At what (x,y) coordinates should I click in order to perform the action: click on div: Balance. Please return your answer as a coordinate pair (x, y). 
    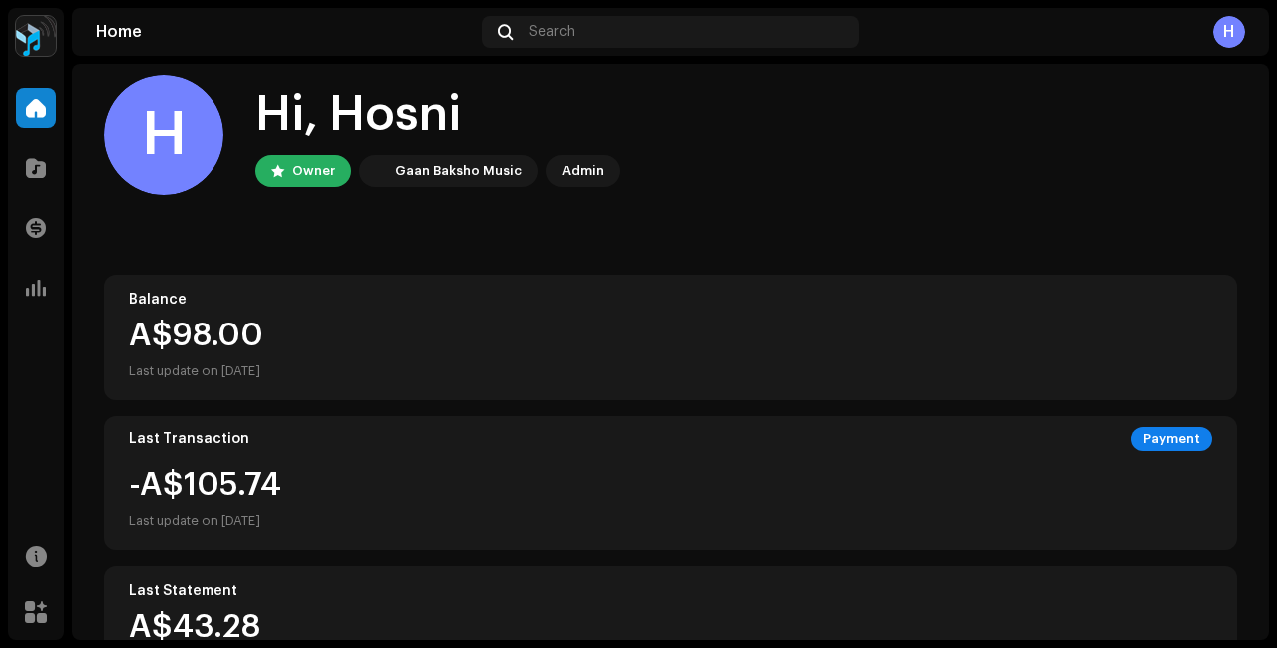
    Looking at the image, I should click on (671, 299).